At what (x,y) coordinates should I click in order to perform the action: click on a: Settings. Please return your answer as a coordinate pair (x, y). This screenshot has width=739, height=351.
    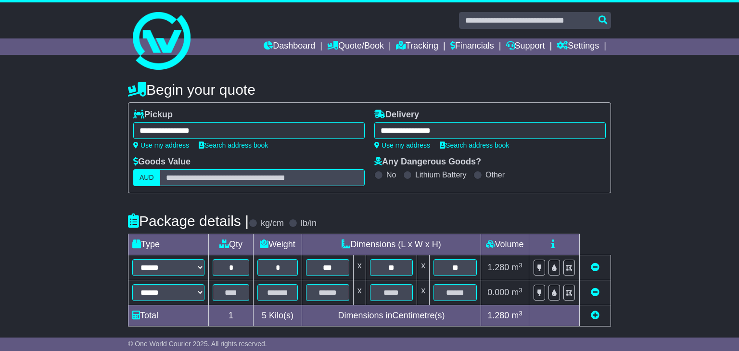
    Looking at the image, I should click on (578, 47).